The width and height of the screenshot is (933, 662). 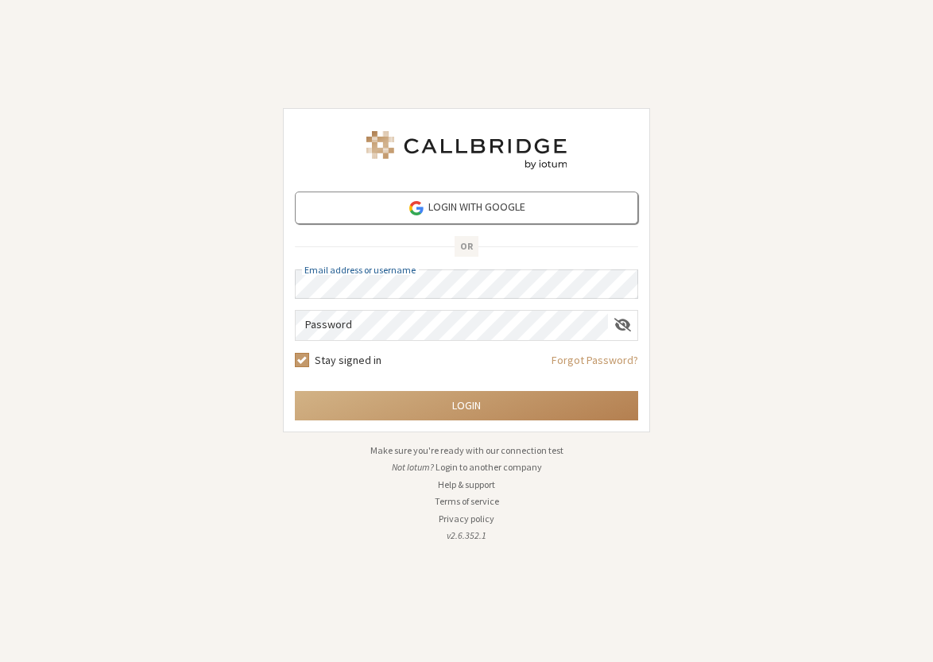 I want to click on div: Show password, so click(x=622, y=324).